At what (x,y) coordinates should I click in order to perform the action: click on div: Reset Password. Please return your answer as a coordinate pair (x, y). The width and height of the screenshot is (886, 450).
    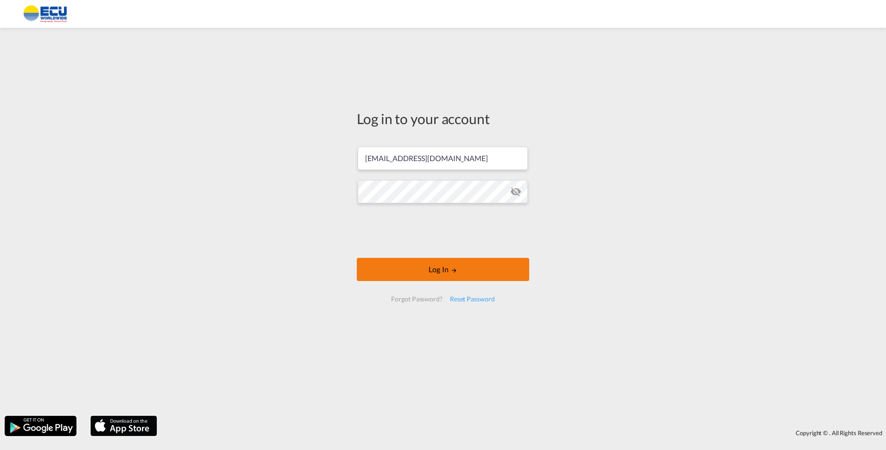
    Looking at the image, I should click on (472, 299).